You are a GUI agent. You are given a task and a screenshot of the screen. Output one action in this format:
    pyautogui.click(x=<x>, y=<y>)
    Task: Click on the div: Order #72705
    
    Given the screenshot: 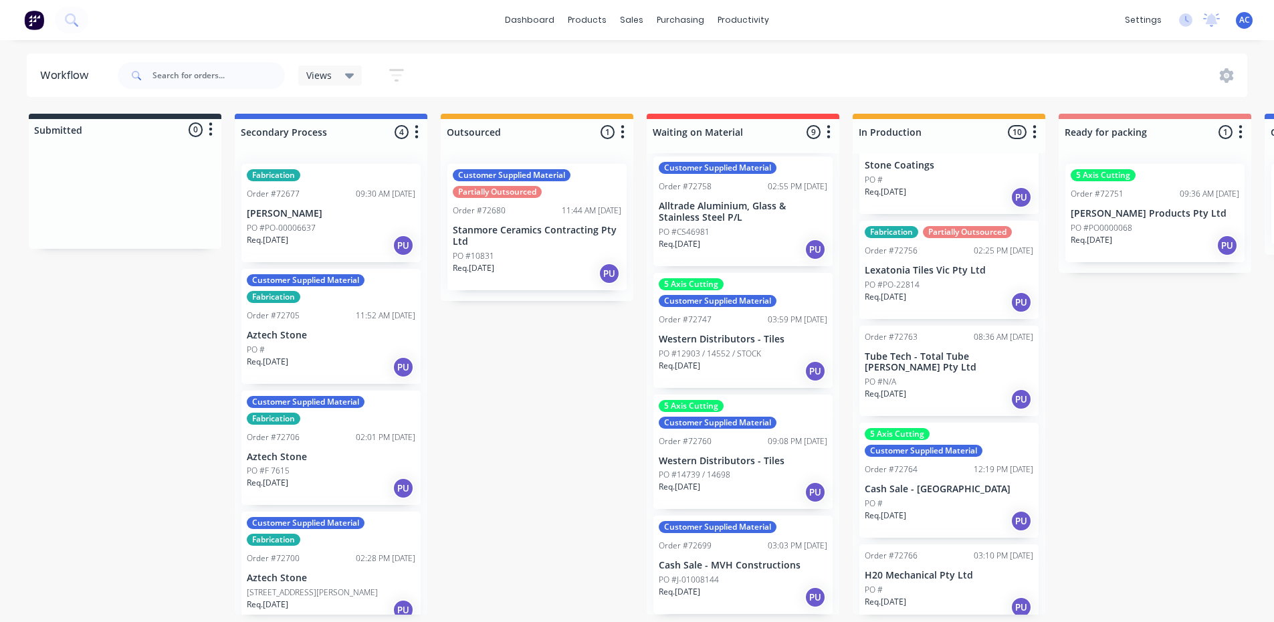 What is the action you would take?
    pyautogui.click(x=273, y=316)
    